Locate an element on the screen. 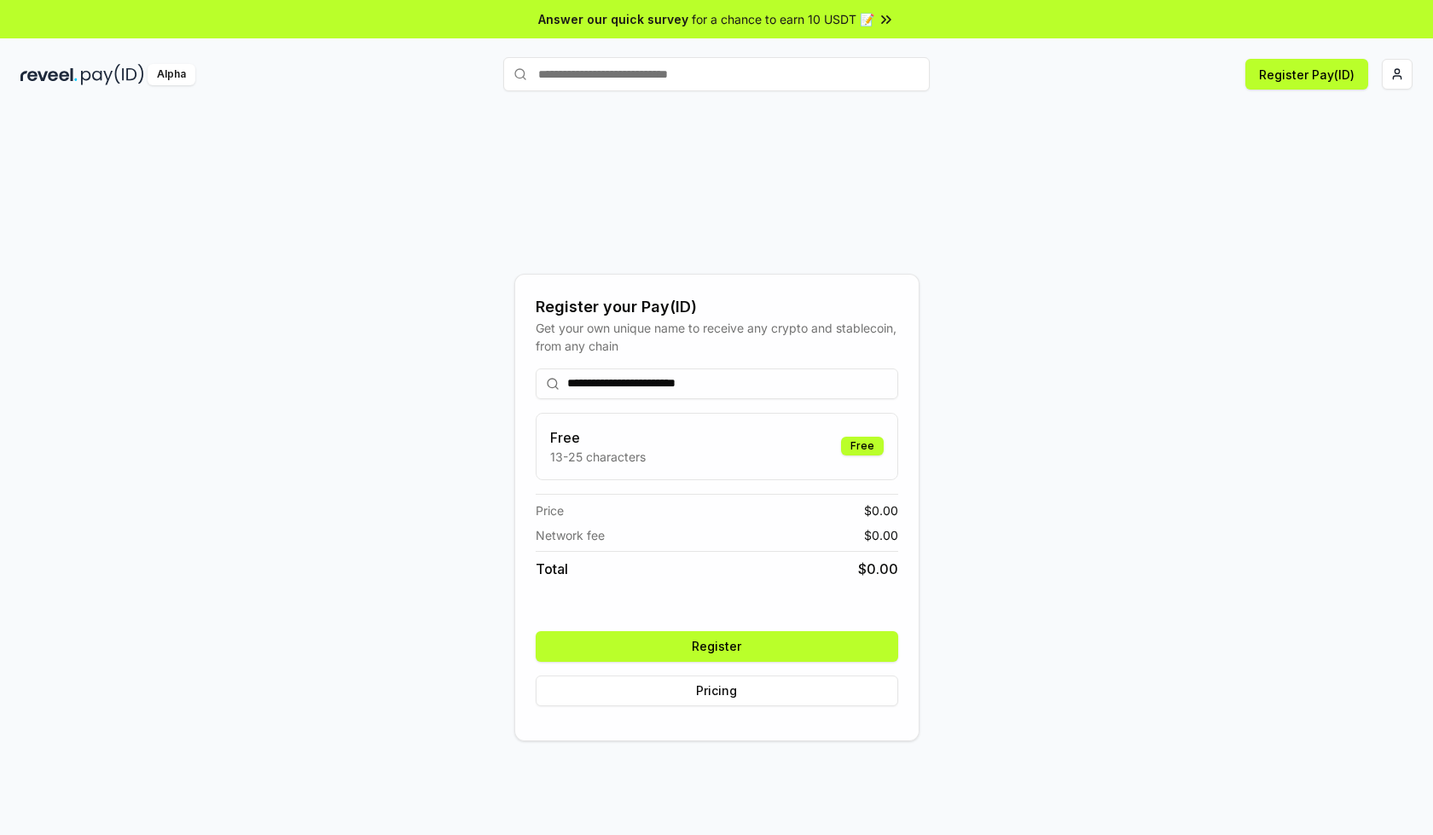  span: Price is located at coordinates (549, 510).